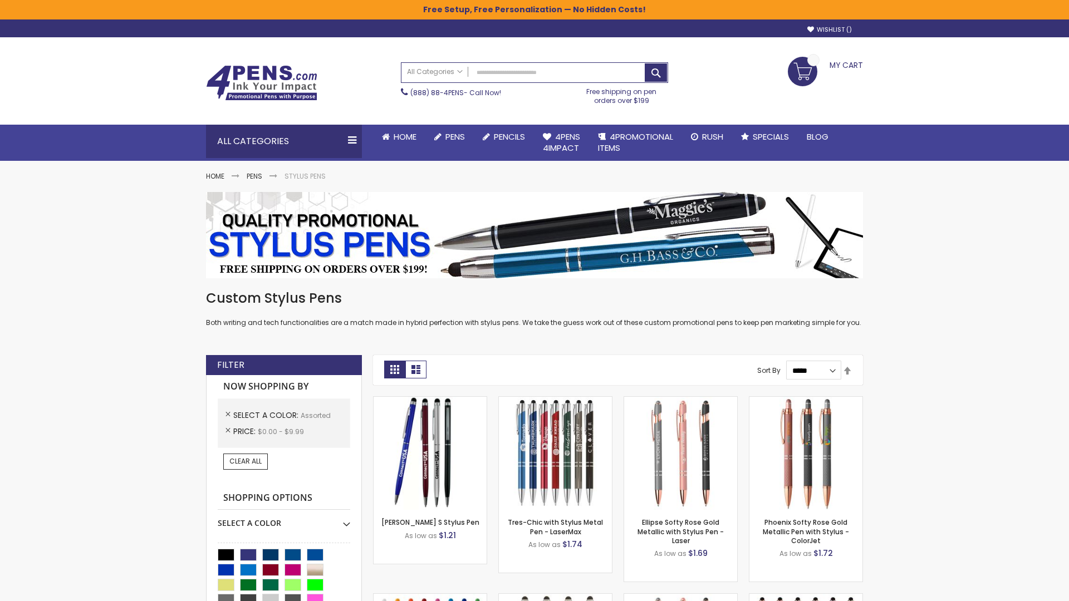 The width and height of the screenshot is (1069, 601). I want to click on strong: Now Shopping by, so click(284, 387).